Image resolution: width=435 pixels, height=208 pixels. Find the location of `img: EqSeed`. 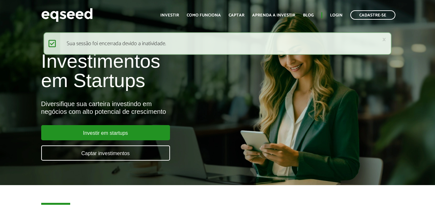

img: EqSeed is located at coordinates (67, 15).